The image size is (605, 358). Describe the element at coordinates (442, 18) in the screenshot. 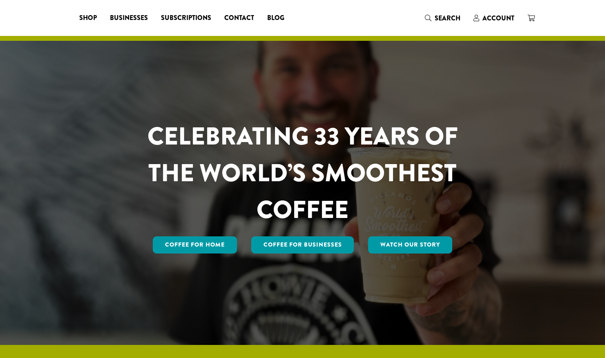

I see `a: Search` at that location.